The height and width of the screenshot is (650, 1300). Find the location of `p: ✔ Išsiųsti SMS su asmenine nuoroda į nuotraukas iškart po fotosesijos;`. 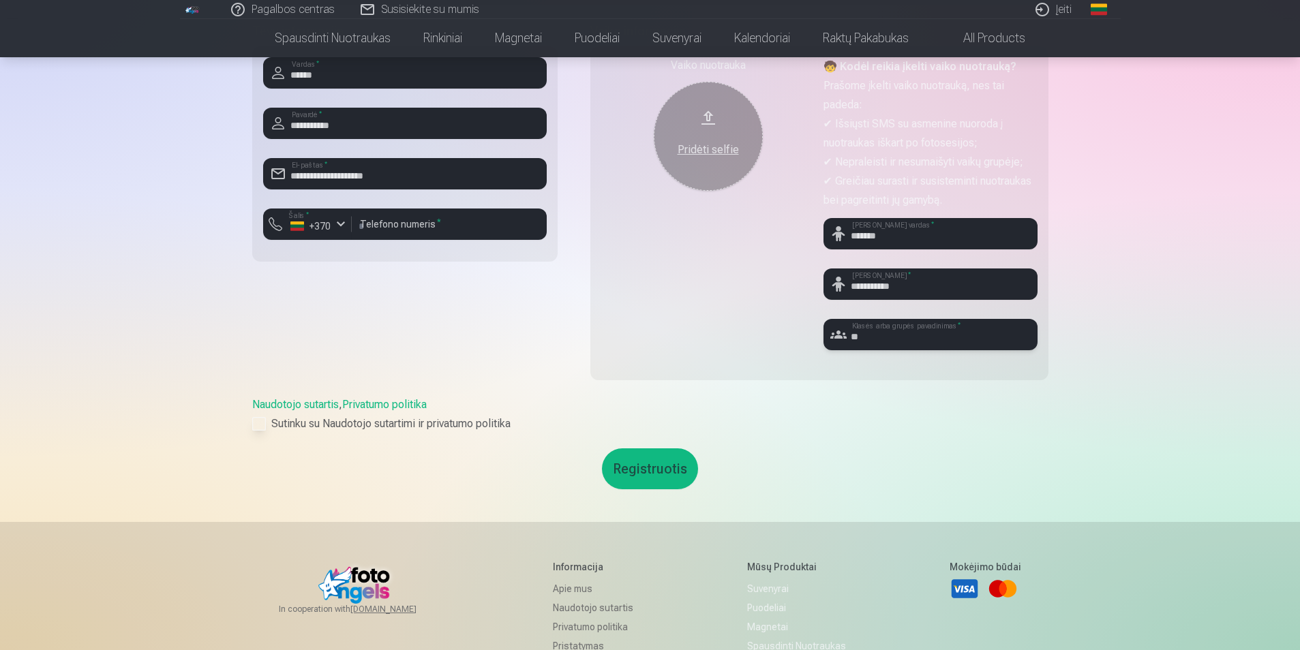

p: ✔ Išsiųsti SMS su asmenine nuoroda į nuotraukas iškart po fotosesijos; is located at coordinates (930, 134).